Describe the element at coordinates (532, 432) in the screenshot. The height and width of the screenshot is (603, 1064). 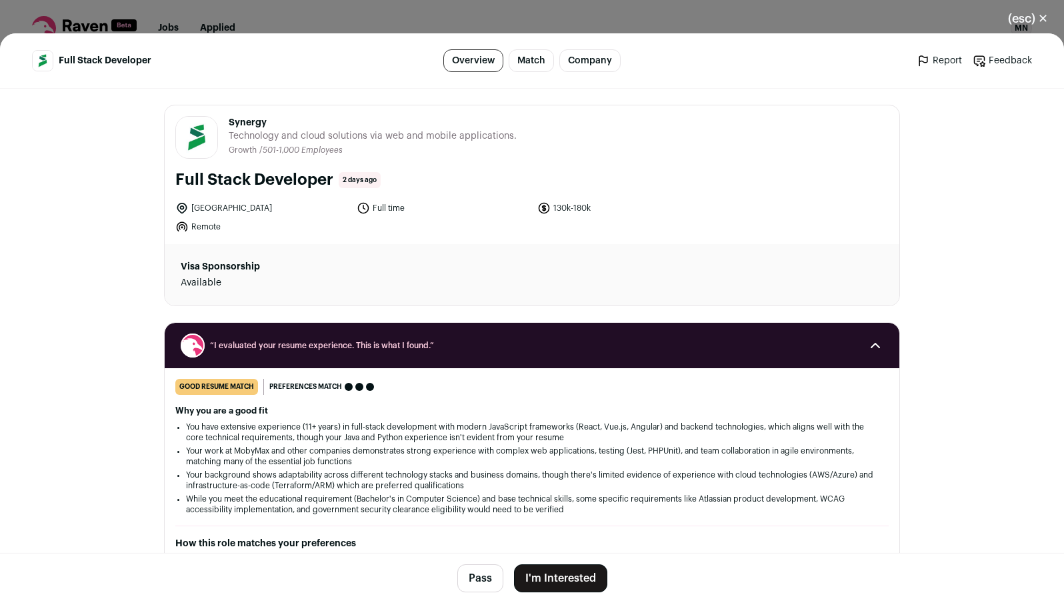
I see `li: You have extensive experience (11+ years) in full-stack development with modern JavaScript framew...` at that location.